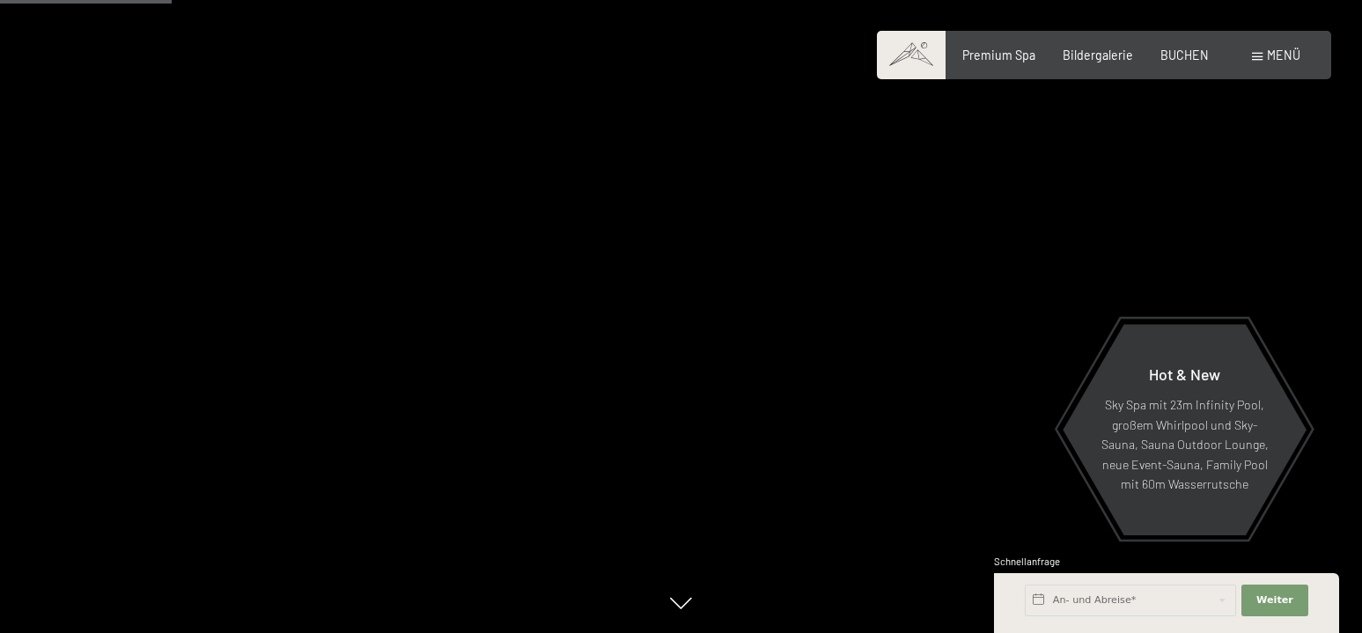 This screenshot has height=633, width=1362. I want to click on span: Hot & New, so click(1184, 374).